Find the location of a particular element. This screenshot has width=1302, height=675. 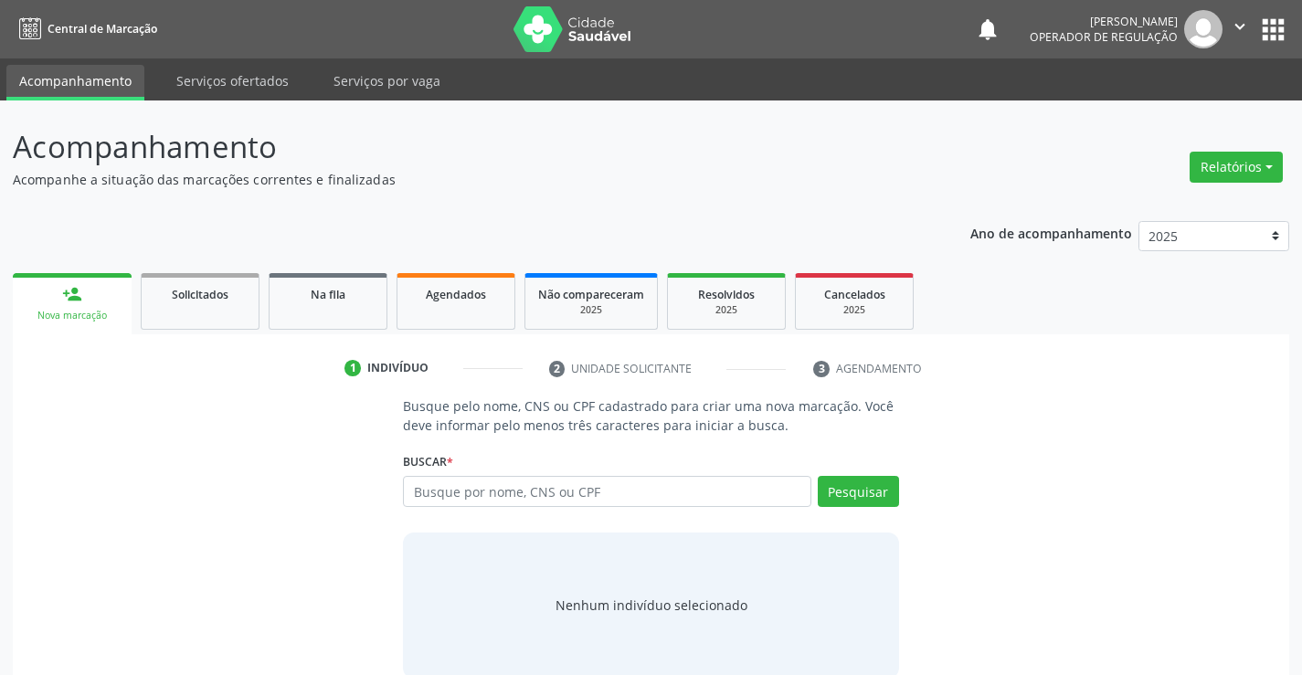

a: Serviços ofertados is located at coordinates (232, 80).